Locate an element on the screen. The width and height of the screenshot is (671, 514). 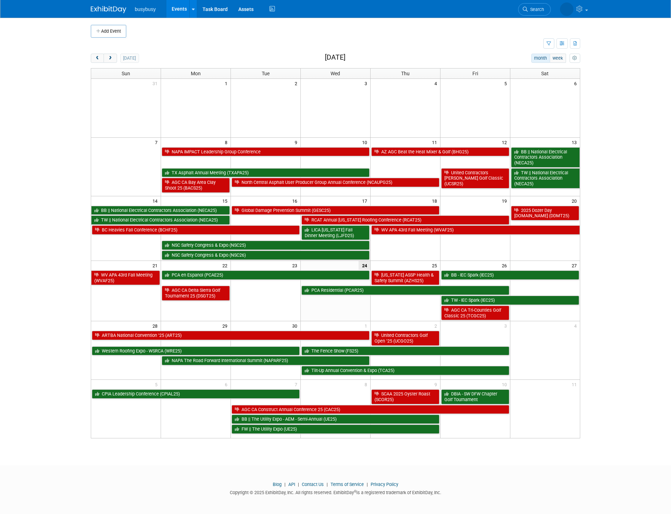
span: 14 is located at coordinates (156, 200).